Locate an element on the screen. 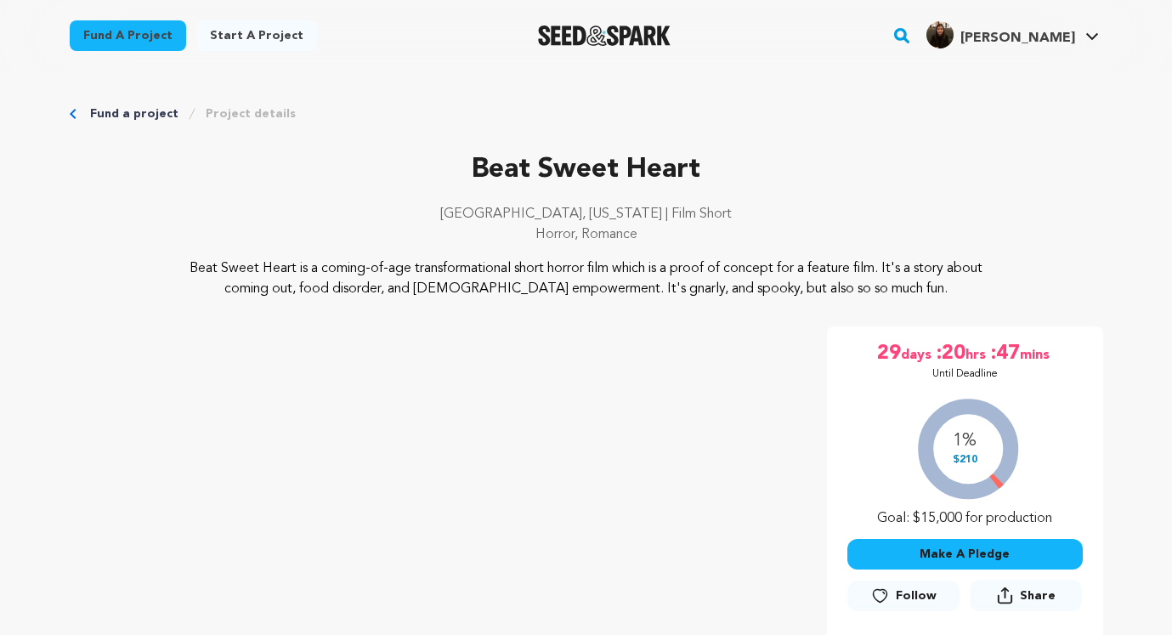 The image size is (1172, 635). span: Mariya S.'s Profile is located at coordinates (1012, 36).